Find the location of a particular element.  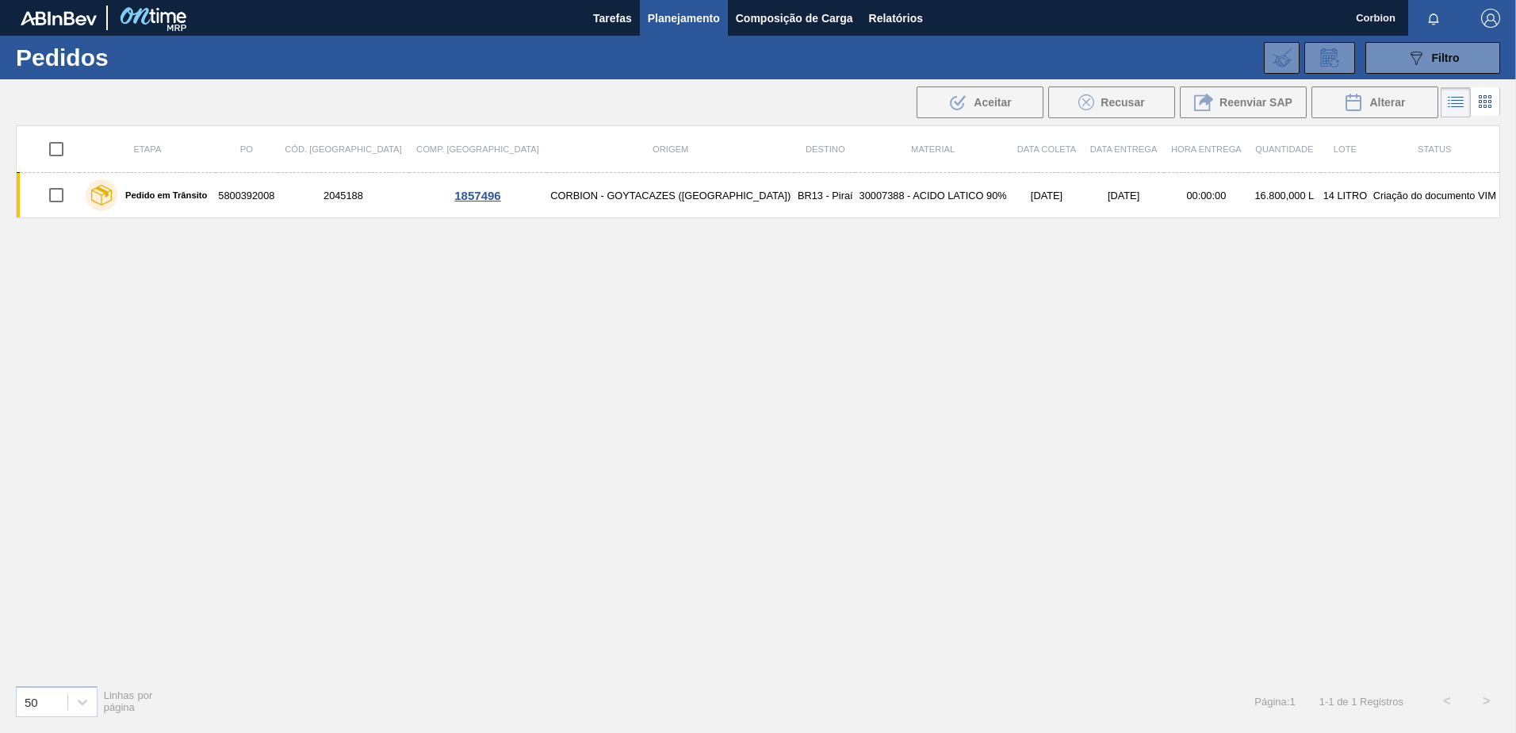

button: Aceitar is located at coordinates (980, 102).